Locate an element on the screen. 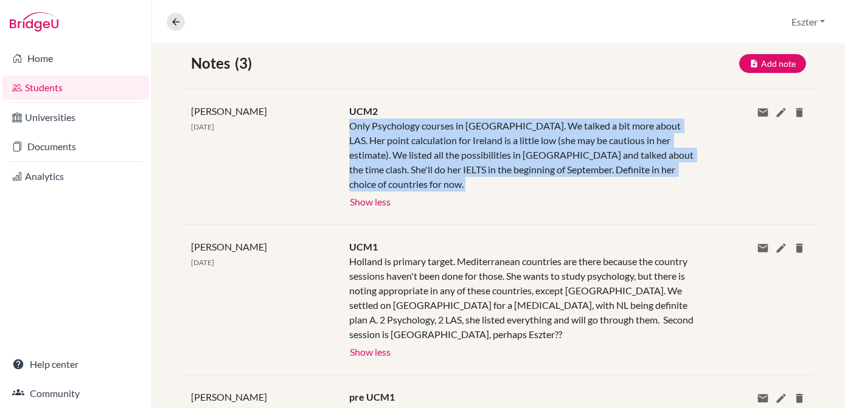 The width and height of the screenshot is (845, 408). span: pre UCM1 is located at coordinates (372, 397).